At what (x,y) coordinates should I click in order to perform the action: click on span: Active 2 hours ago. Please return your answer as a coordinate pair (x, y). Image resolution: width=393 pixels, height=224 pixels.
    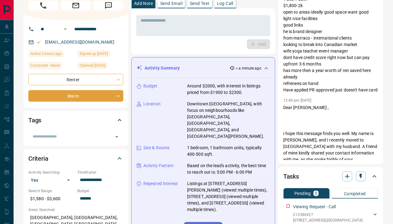
    Looking at the image, I should click on (46, 54).